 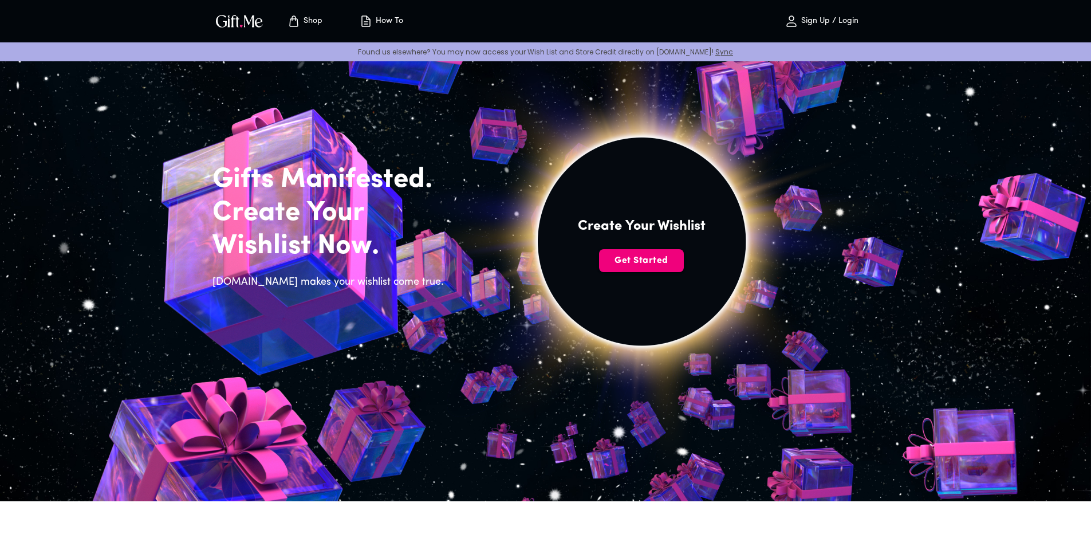 I want to click on a: Sync, so click(x=724, y=52).